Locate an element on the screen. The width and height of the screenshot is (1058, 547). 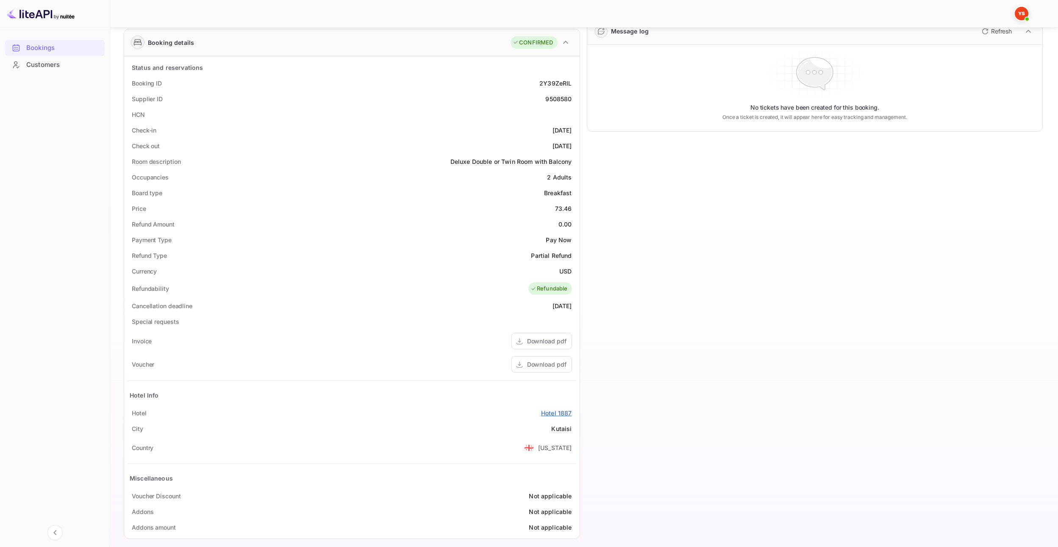
div: Kutaisi is located at coordinates (561, 429).